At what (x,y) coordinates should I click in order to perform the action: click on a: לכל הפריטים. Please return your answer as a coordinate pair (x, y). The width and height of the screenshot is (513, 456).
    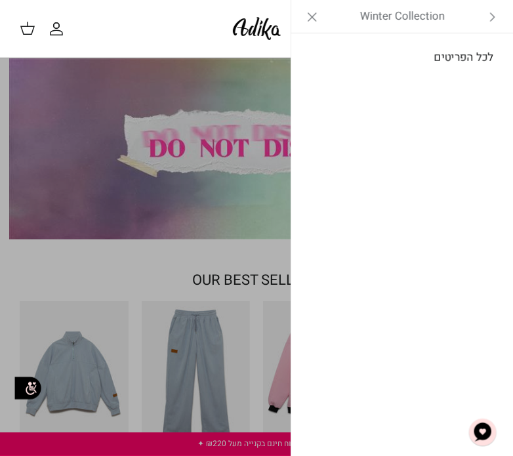
    Looking at the image, I should click on (402, 58).